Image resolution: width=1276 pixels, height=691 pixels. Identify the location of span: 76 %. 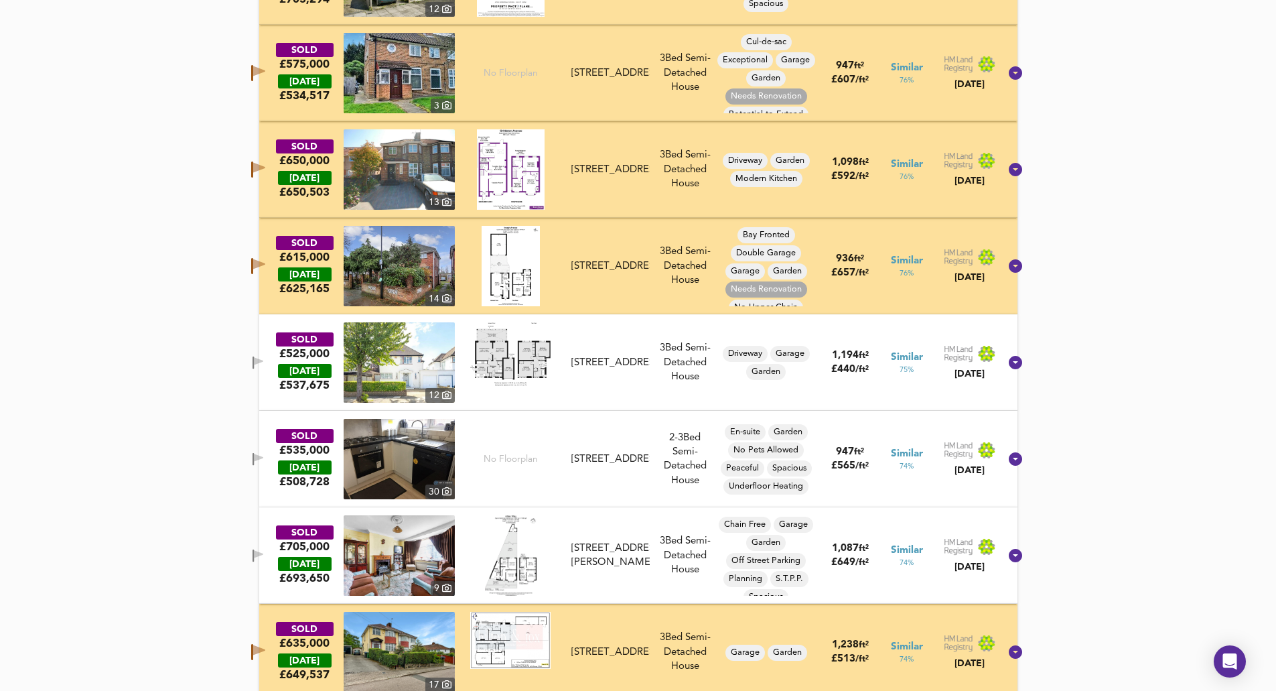
(906, 273).